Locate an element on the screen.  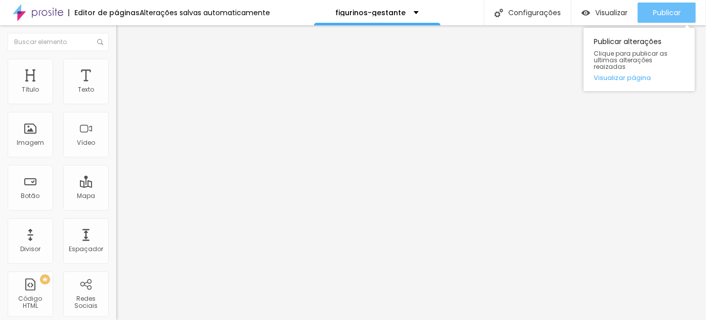
div: Código HTML is located at coordinates (30, 302).